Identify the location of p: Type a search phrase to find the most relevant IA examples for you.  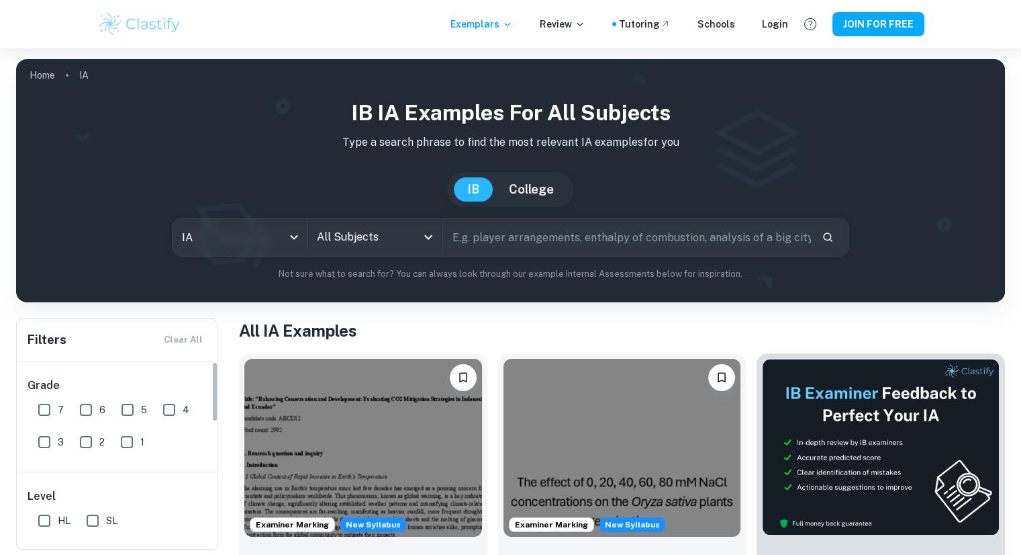
(510, 142).